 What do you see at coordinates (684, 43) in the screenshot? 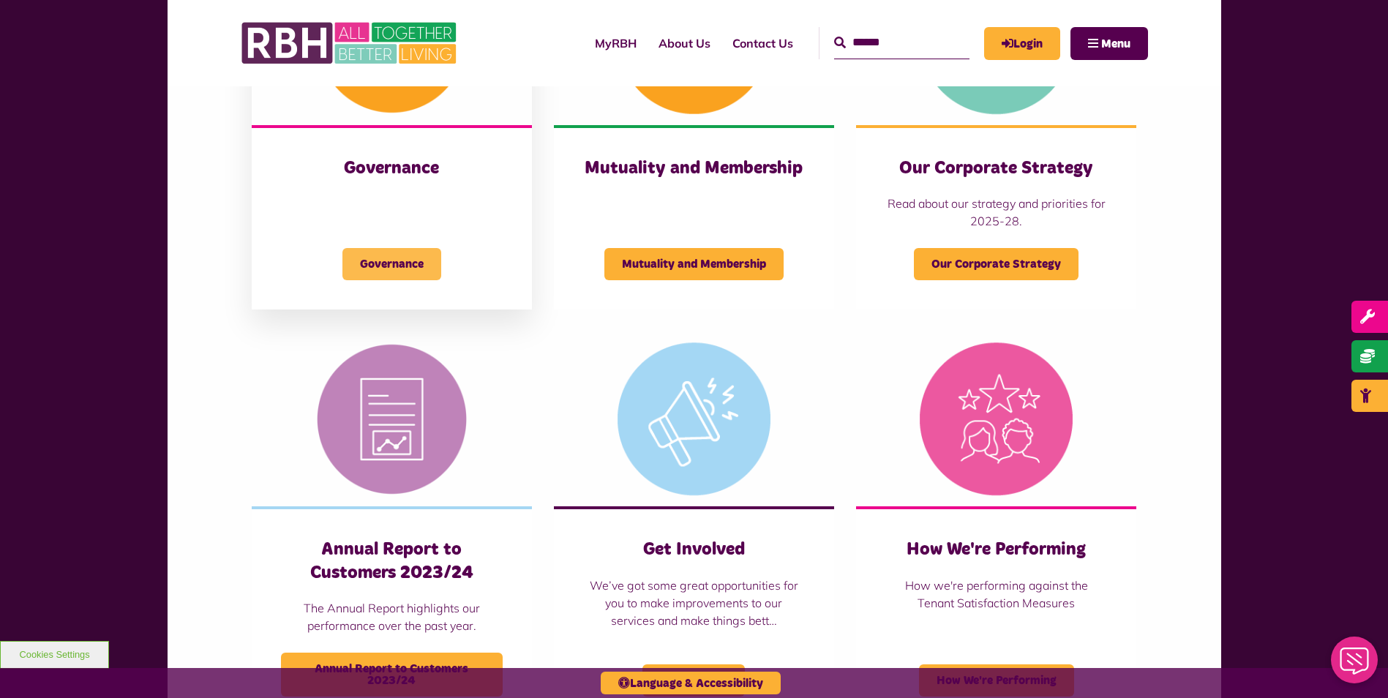
I see `a: About Us` at bounding box center [684, 43].